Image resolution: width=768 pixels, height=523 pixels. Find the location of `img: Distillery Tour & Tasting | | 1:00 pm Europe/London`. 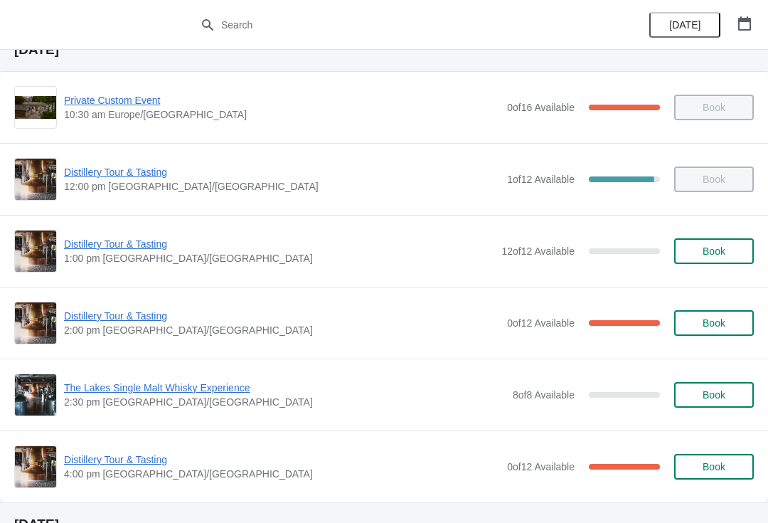

img: Distillery Tour & Tasting | | 1:00 pm Europe/London is located at coordinates (36, 251).